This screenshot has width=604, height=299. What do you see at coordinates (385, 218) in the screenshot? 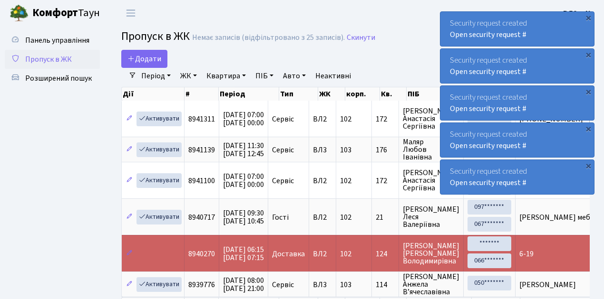
I see `span: 21` at bounding box center [385, 218].